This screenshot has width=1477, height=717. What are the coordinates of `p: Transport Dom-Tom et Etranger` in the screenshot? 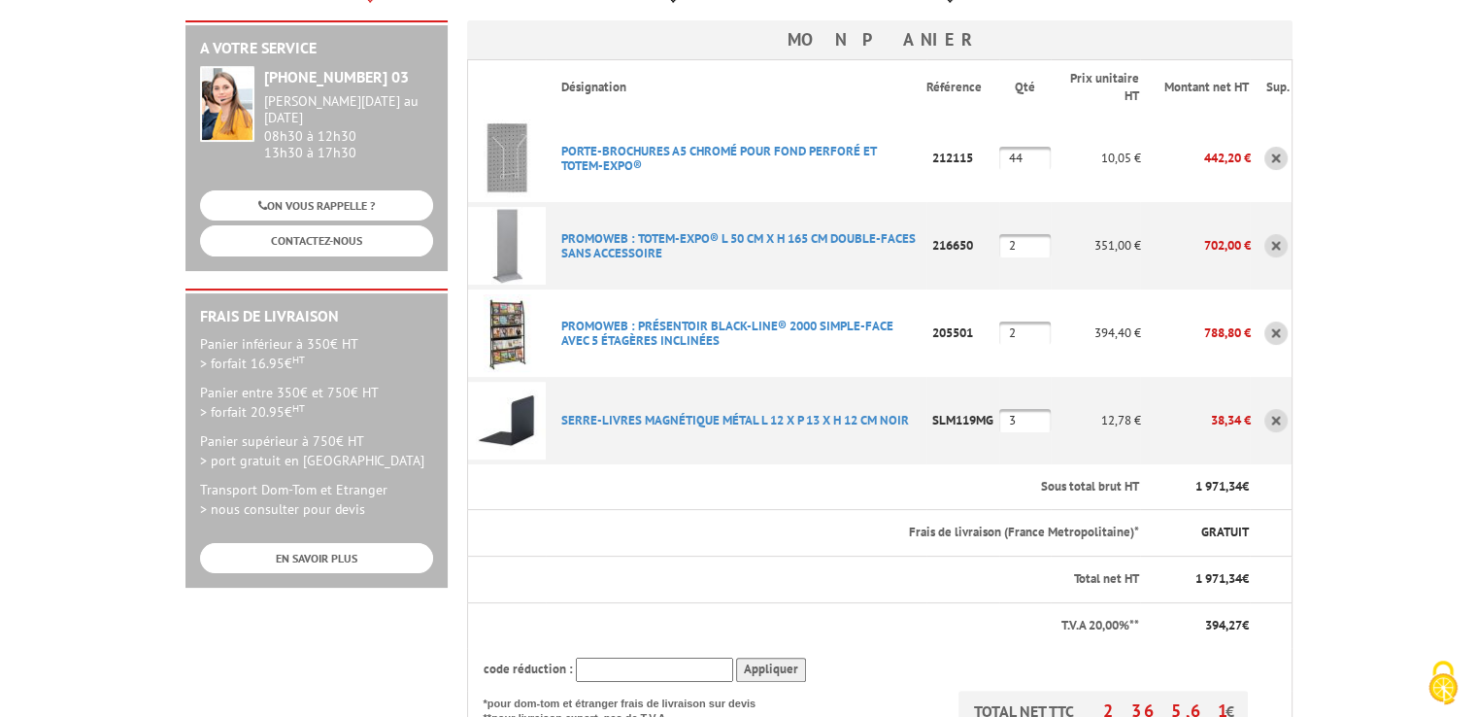 It's located at (317, 499).